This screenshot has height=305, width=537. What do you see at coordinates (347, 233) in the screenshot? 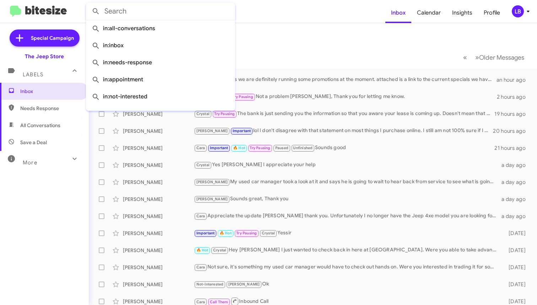
I see `div: Yessir` at bounding box center [347, 233].